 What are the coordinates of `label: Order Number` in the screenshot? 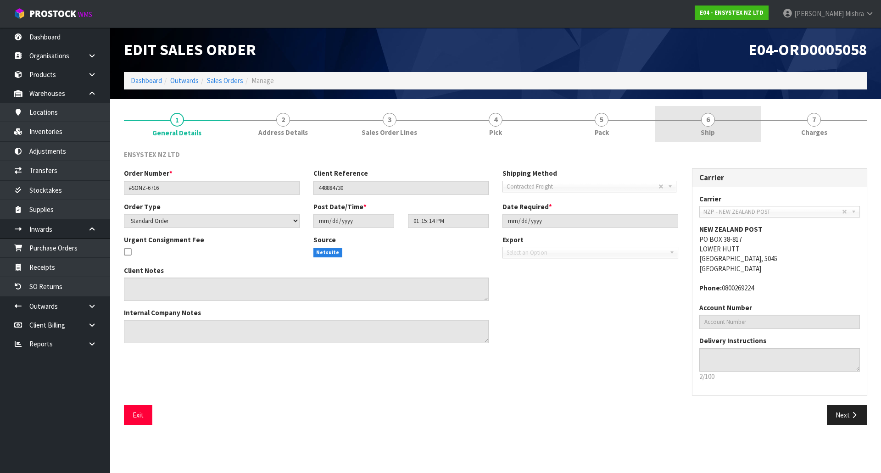 It's located at (148, 173).